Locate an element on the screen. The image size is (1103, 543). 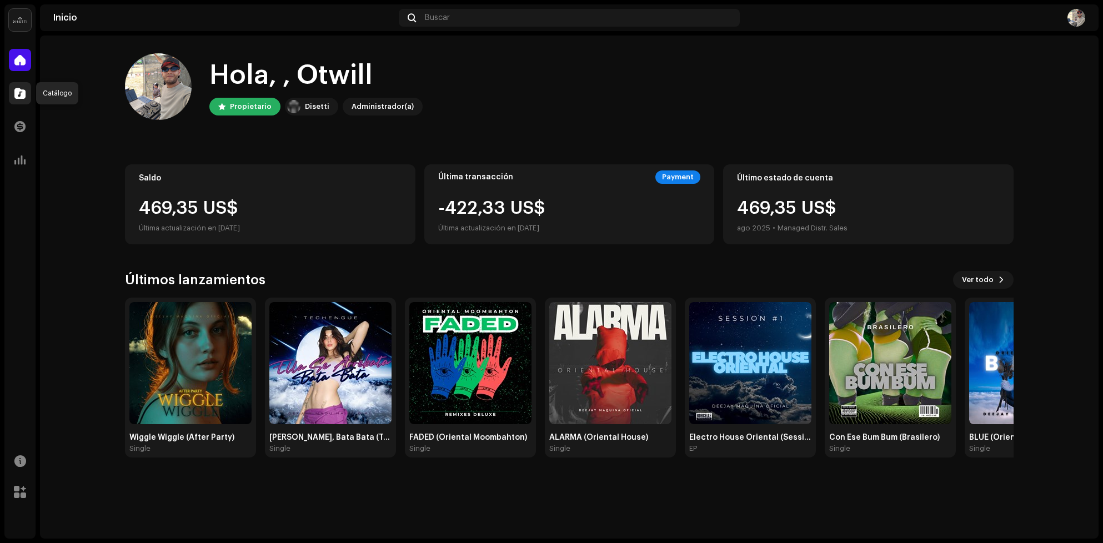
h3: Últimos lanzamientos is located at coordinates (195, 280).